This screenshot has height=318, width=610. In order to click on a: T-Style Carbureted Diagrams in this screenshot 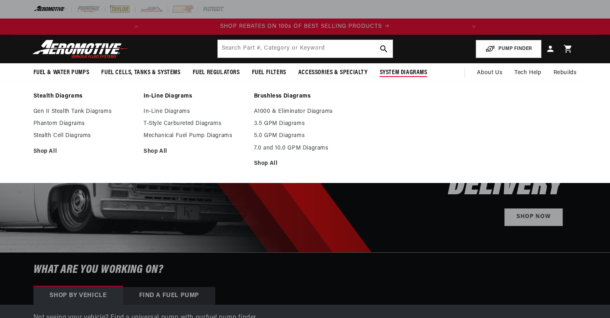, I will do `click(195, 124)`.